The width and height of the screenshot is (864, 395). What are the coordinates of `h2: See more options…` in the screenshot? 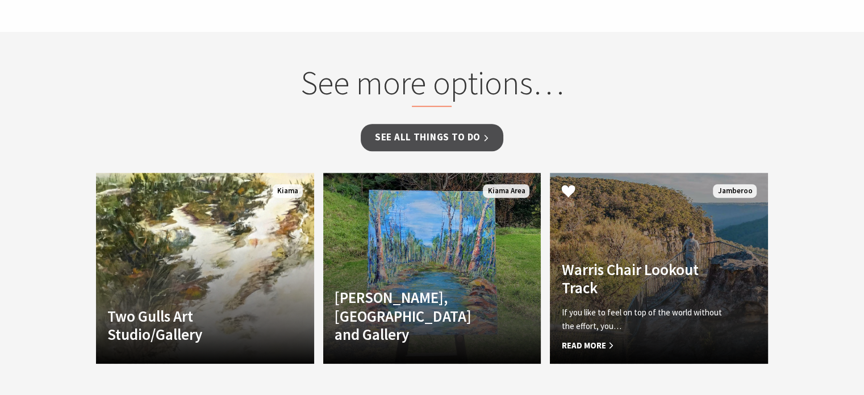 It's located at (432, 85).